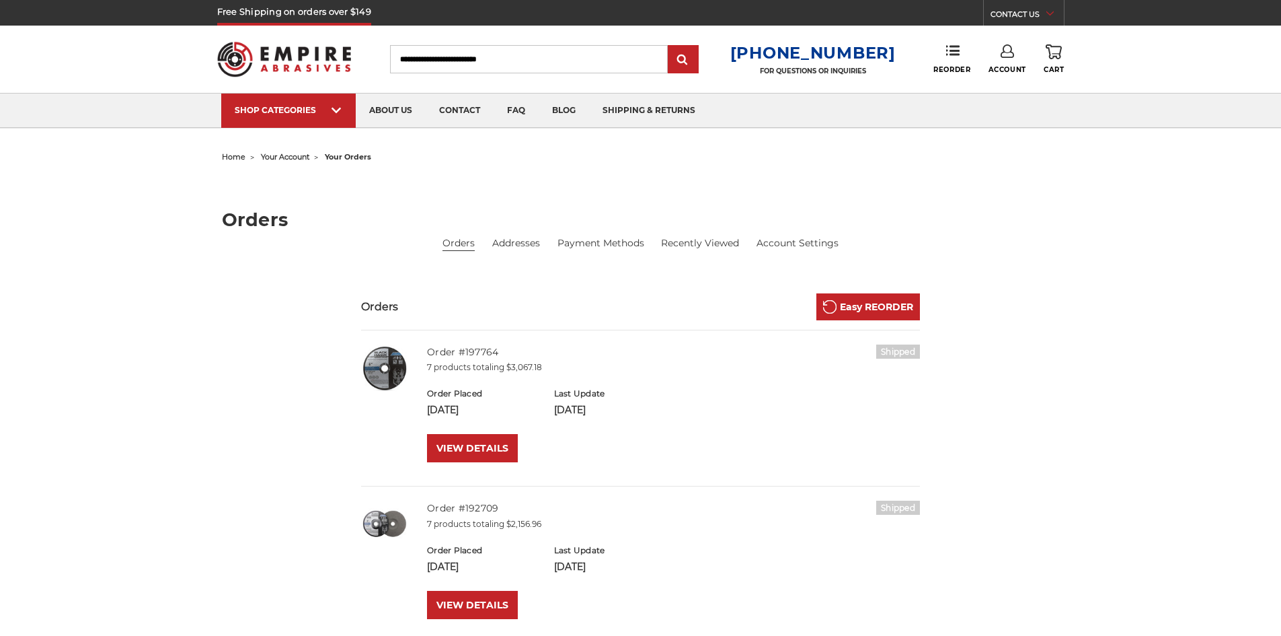  I want to click on img: 6 inch grinding disc by Black Hawk Abrasives, so click(385, 524).